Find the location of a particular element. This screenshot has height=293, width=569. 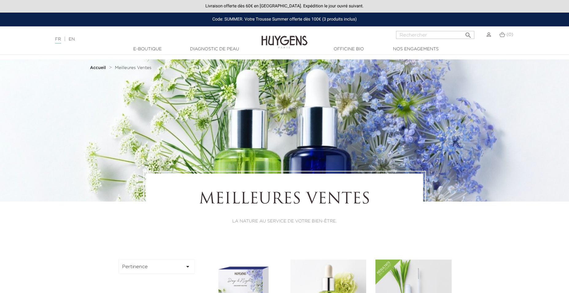

button: Pertinence is located at coordinates (157, 267).